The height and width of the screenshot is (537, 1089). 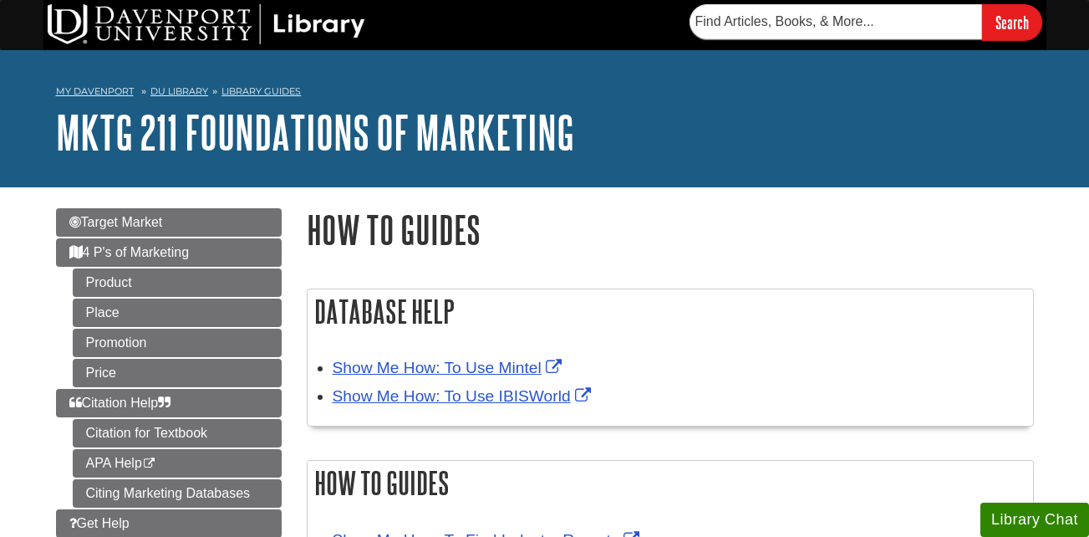 What do you see at coordinates (261, 91) in the screenshot?
I see `a: Library Guides` at bounding box center [261, 91].